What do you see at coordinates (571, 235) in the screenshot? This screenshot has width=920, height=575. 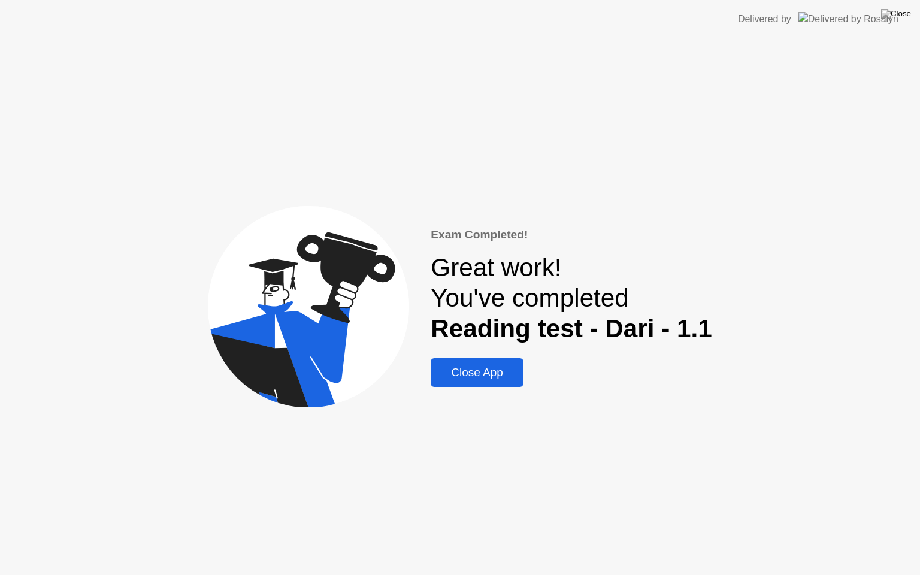 I see `div: Exam Completed!` at bounding box center [571, 235].